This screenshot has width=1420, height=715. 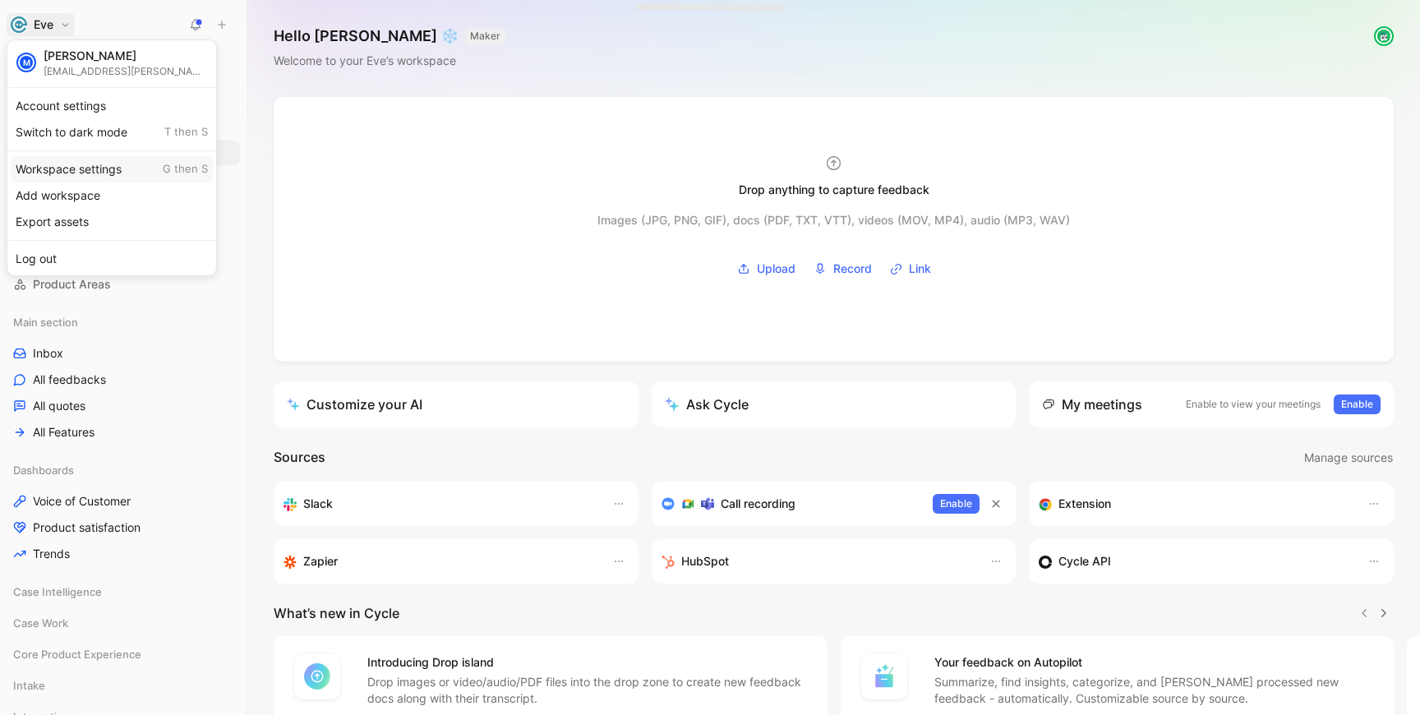 I want to click on div: Workspace settings, so click(x=112, y=169).